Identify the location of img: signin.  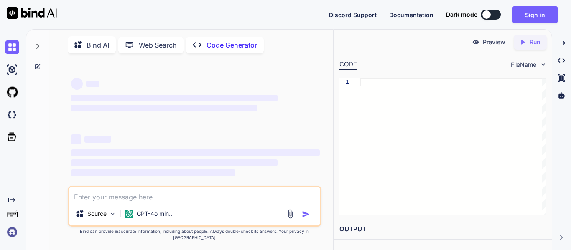
(12, 232).